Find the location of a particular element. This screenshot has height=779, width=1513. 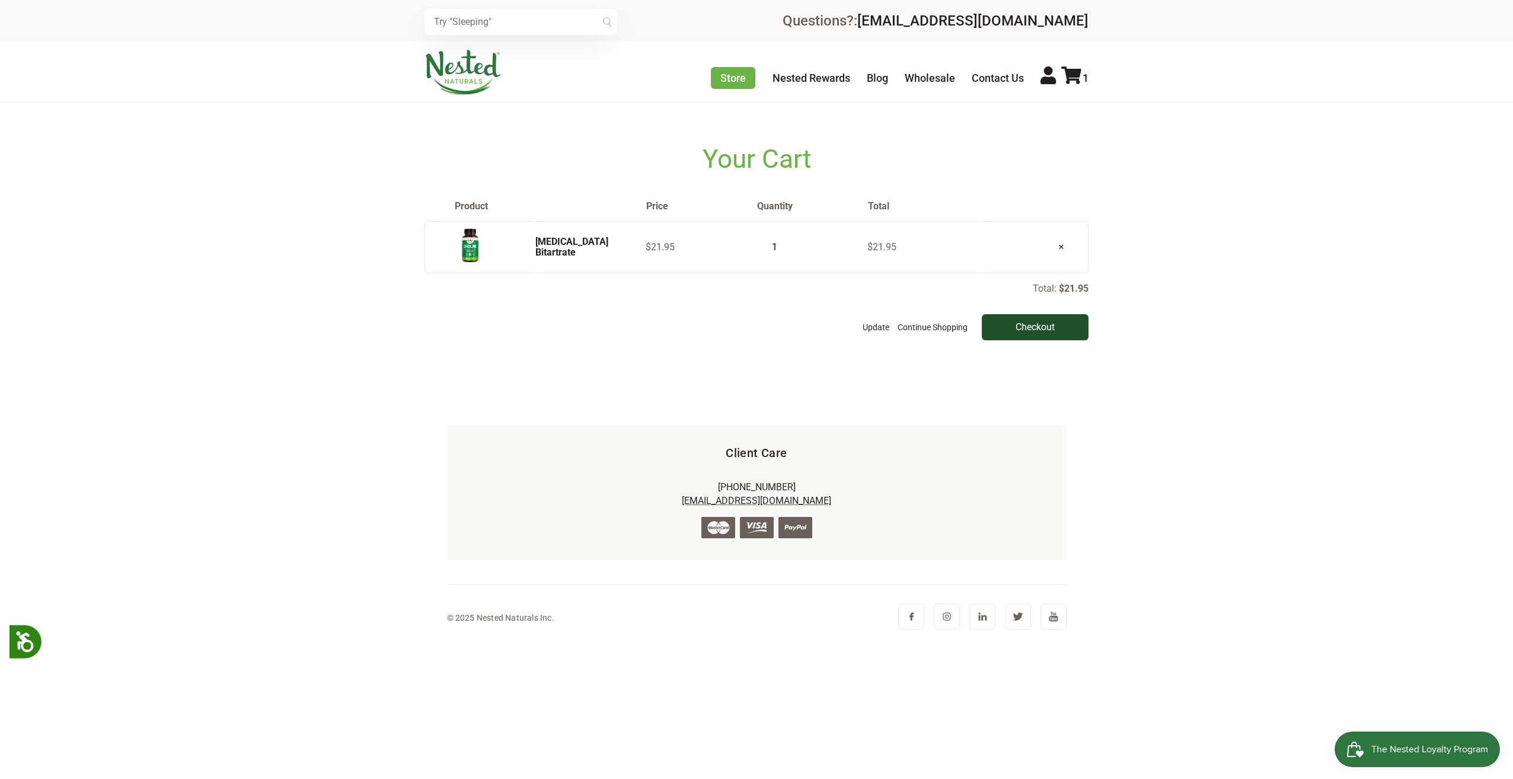

a: 1 is located at coordinates (1075, 78).